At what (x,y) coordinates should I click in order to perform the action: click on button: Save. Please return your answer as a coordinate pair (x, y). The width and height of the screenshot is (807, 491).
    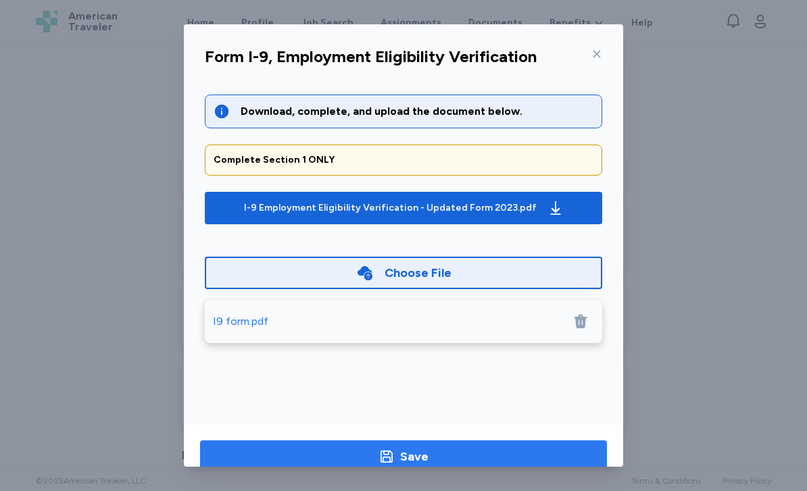
    Looking at the image, I should click on (403, 457).